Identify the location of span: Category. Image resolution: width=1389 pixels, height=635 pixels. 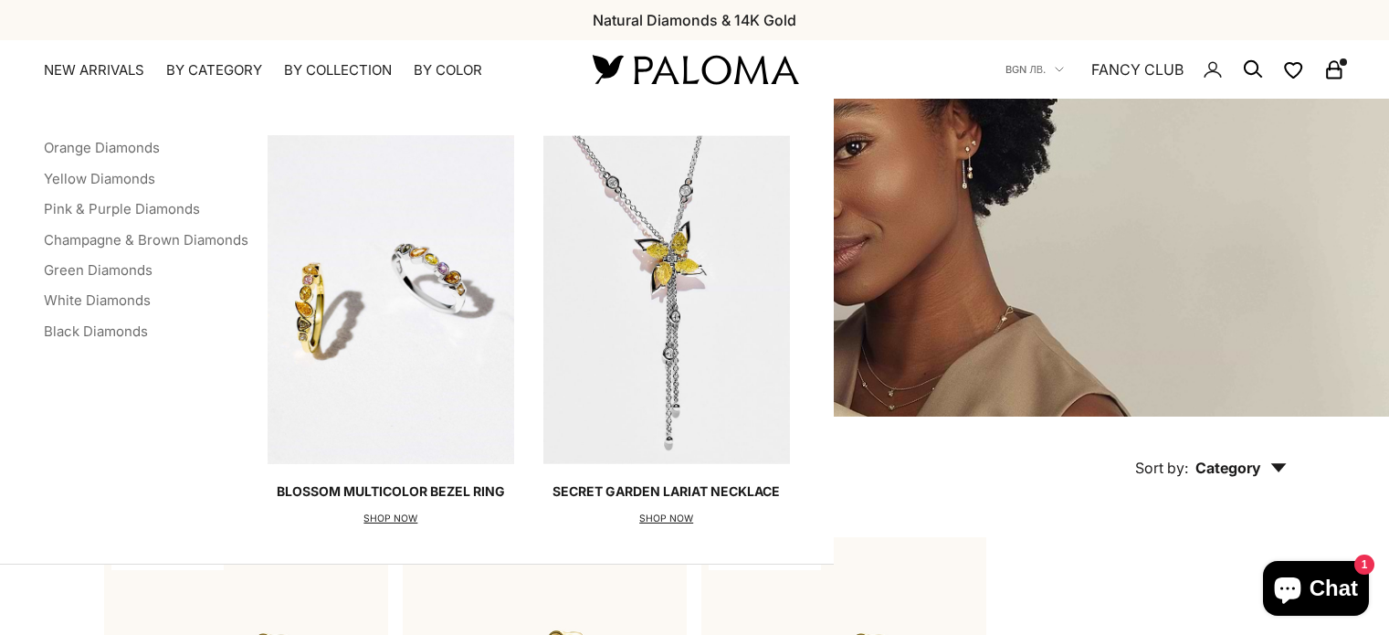
(1241, 468).